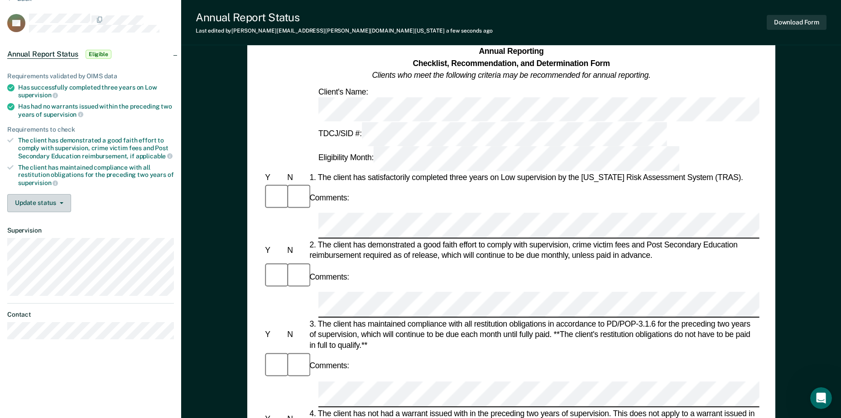  What do you see at coordinates (39, 203) in the screenshot?
I see `button: Update status` at bounding box center [39, 203].